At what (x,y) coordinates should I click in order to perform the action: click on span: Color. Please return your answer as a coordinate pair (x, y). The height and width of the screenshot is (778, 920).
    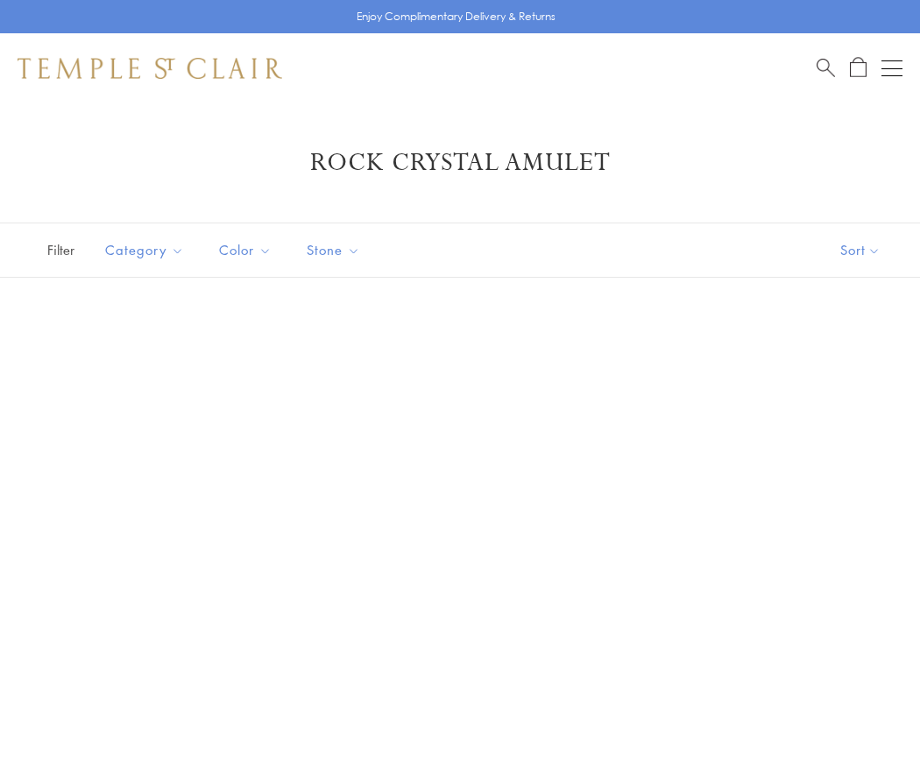
    Looking at the image, I should click on (247, 250).